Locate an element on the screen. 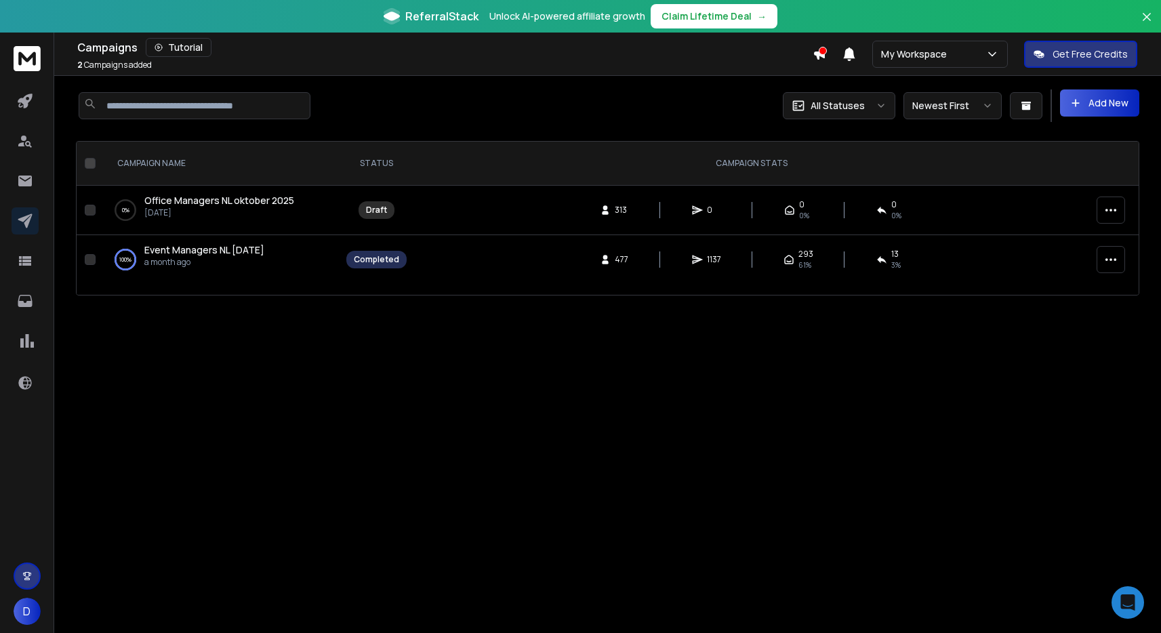 The height and width of the screenshot is (633, 1161). p: 0 % is located at coordinates (125, 210).